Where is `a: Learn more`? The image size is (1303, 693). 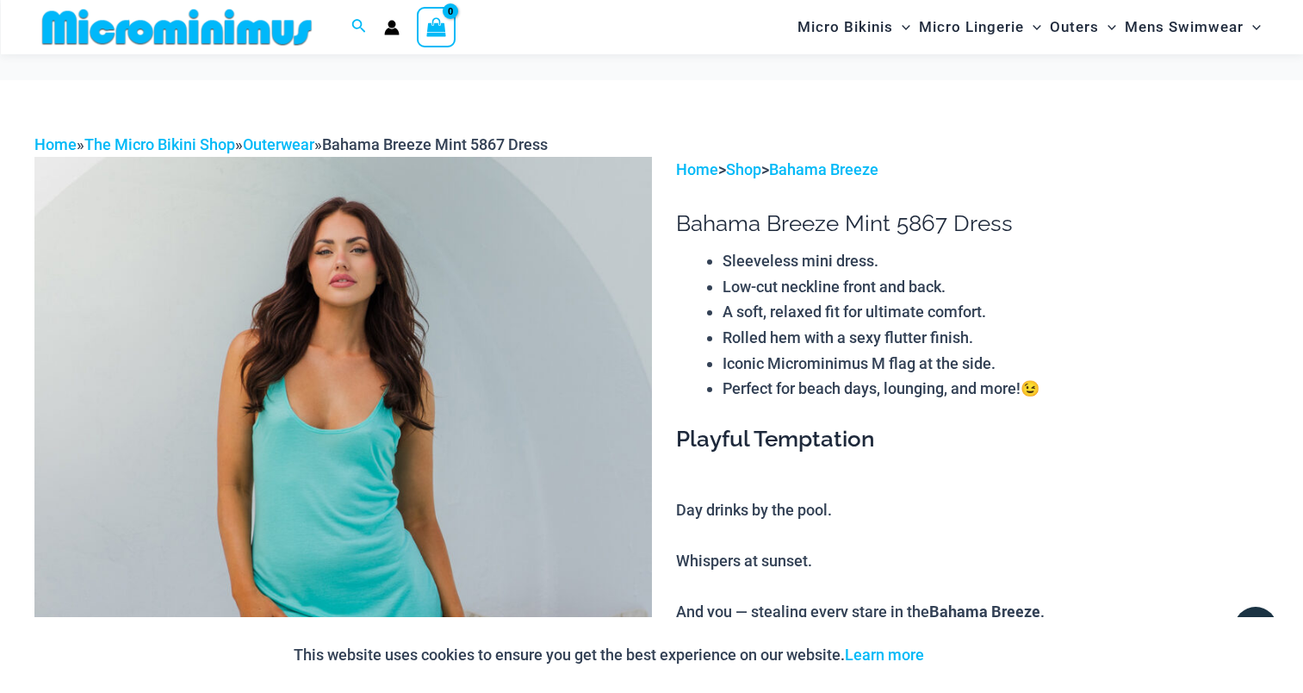
a: Learn more is located at coordinates (885, 654).